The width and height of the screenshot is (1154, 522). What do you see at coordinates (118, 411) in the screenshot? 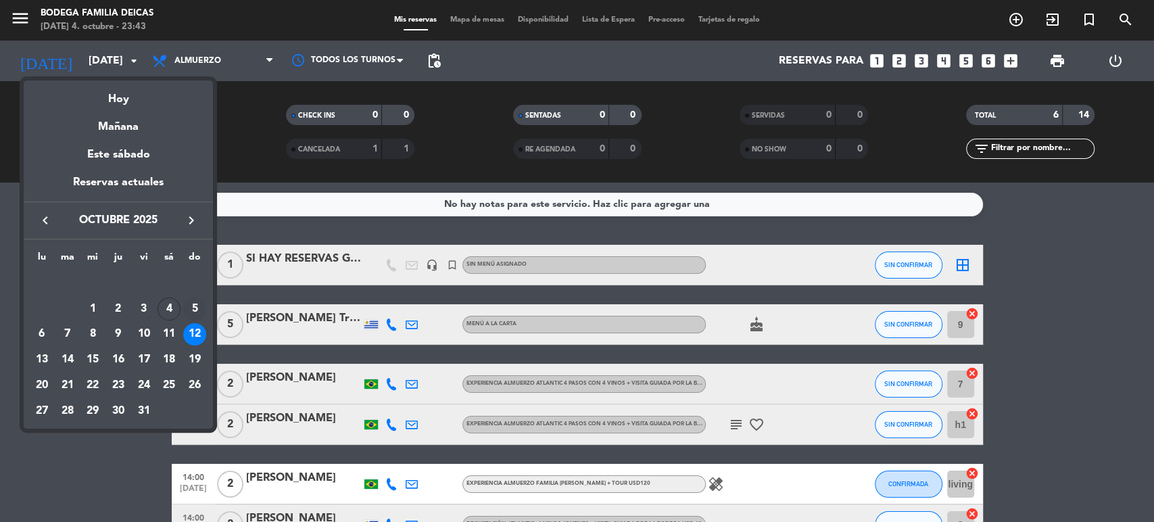
I see `td: 30 de octubre de 2025` at bounding box center [118, 411].